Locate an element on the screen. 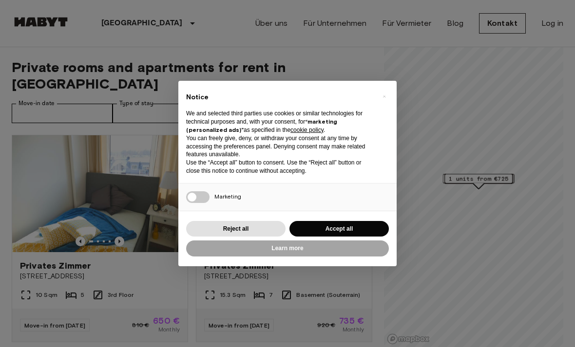 The height and width of the screenshot is (347, 575). p: We and selected third parties use cookies or similar technologies for technical purposes and, wit... is located at coordinates (280, 122).